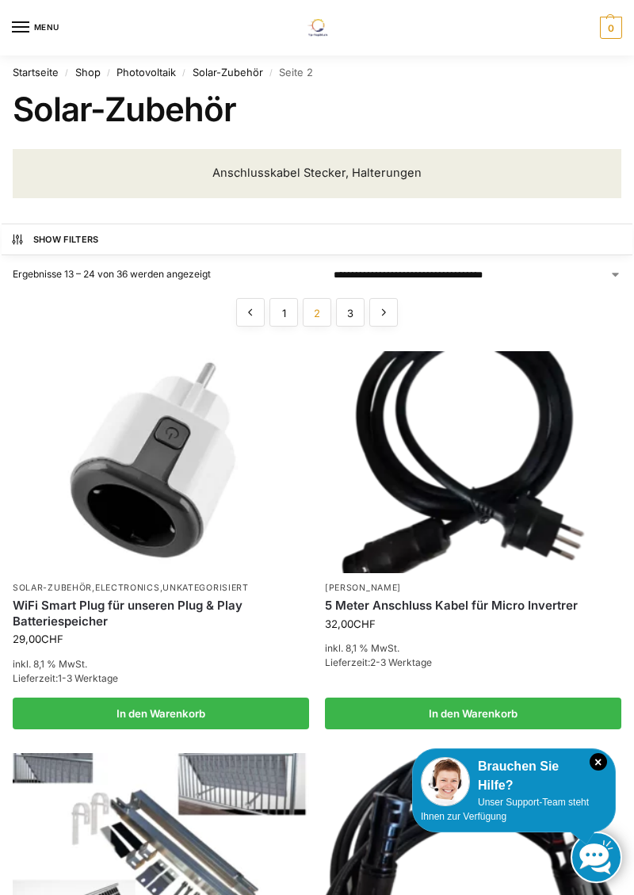  What do you see at coordinates (317, 72) in the screenshot?
I see `nav: Breadcrumb` at bounding box center [317, 72].